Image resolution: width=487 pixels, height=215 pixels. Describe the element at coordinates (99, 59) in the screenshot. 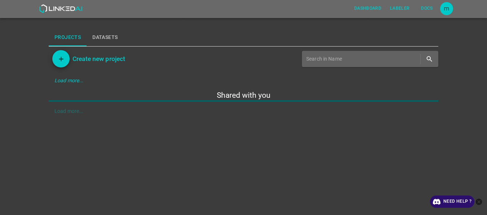

I see `h6: Create new project` at that location.